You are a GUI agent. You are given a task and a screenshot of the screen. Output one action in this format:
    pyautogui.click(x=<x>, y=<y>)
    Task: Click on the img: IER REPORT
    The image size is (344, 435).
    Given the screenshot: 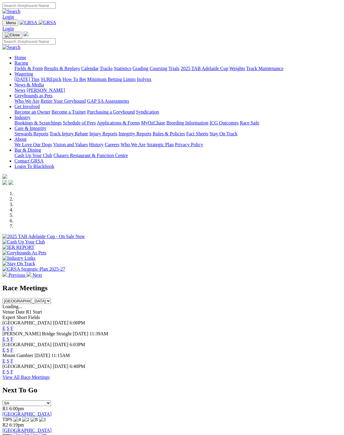 What is the action you would take?
    pyautogui.click(x=18, y=247)
    